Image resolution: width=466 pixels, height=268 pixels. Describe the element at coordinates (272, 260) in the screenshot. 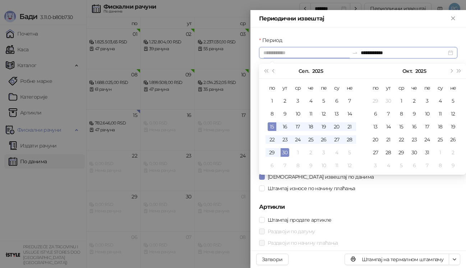

I see `button: Затвори` at that location.